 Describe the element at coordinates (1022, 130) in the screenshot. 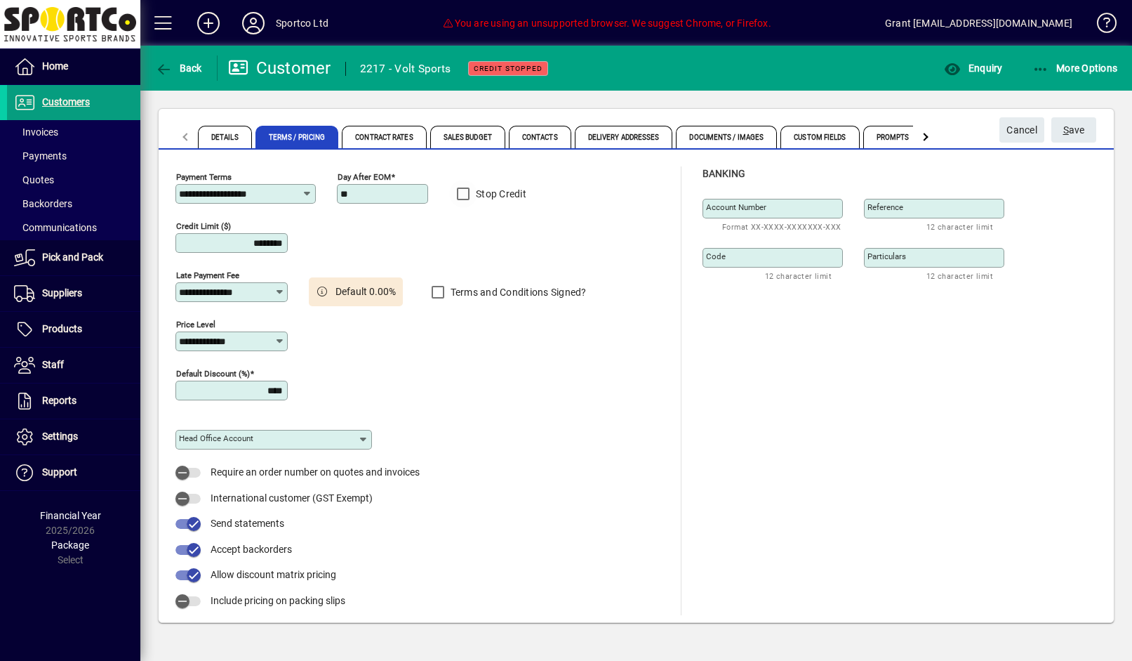

I see `span: Cancel` at that location.